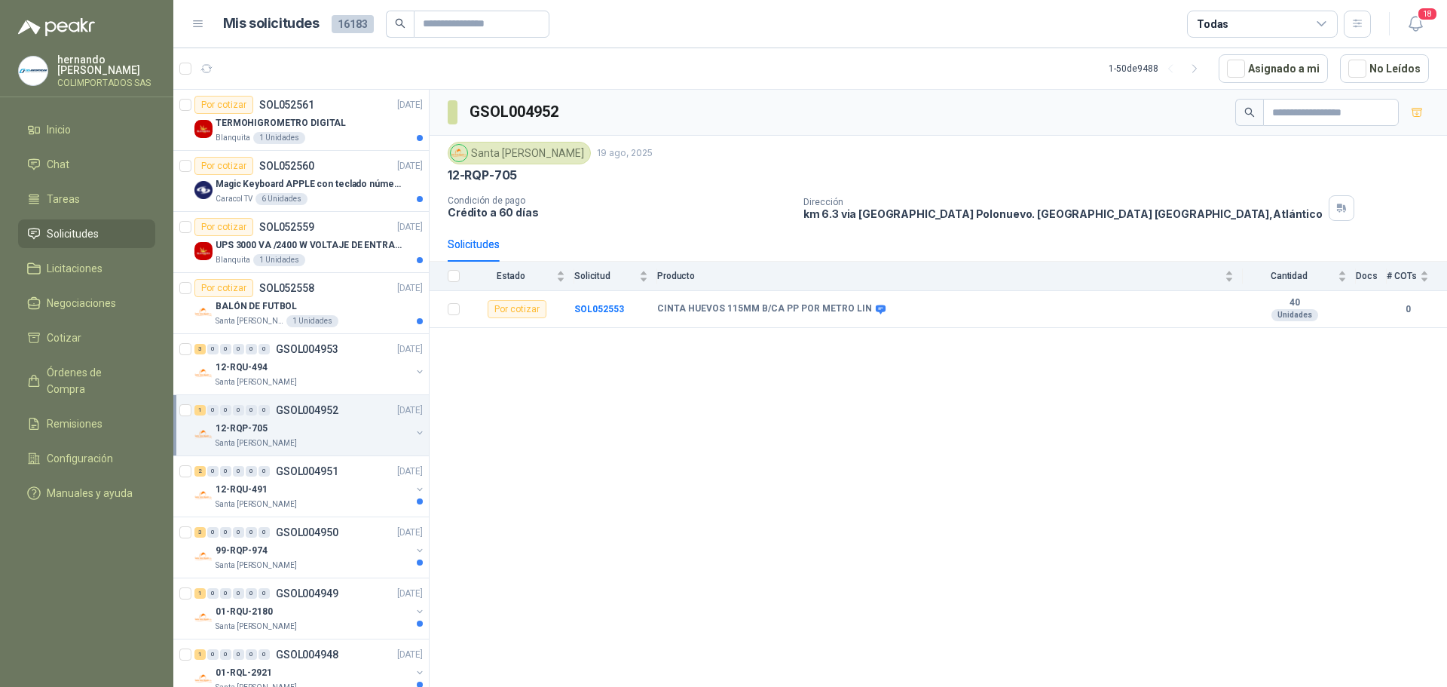  Describe the element at coordinates (87, 458) in the screenshot. I see `a: Configuración` at that location.